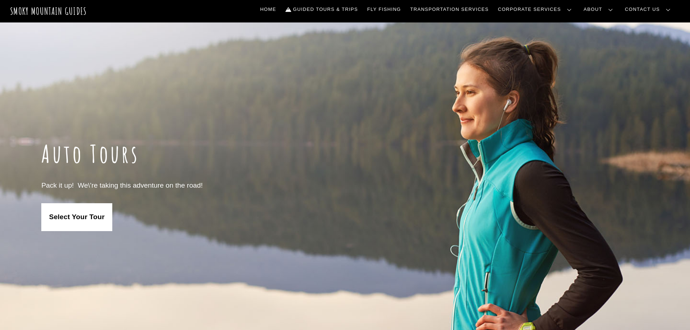  Describe the element at coordinates (230, 185) in the screenshot. I see `p: Pack it up! We\’re taking this adventure on the road!` at that location.